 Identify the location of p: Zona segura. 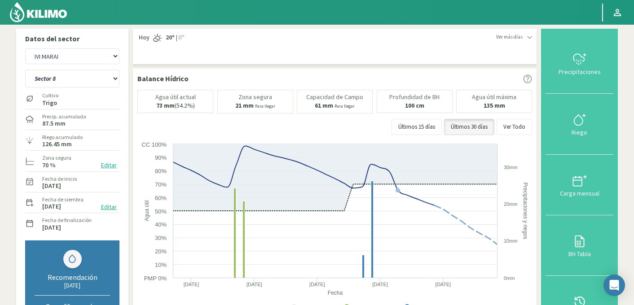
(255, 97).